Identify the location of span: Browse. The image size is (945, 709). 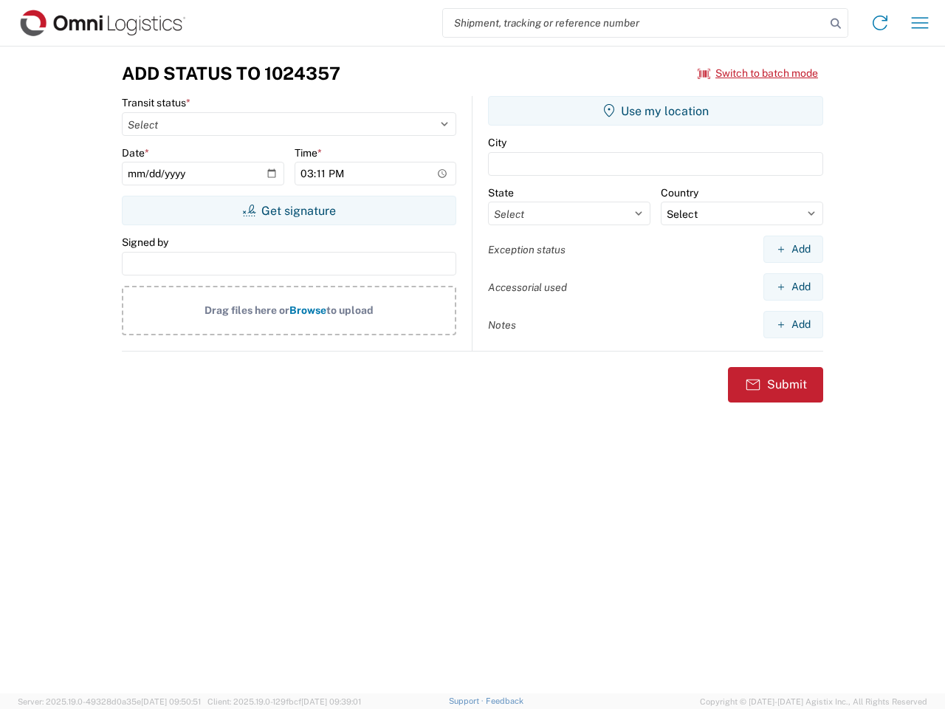
(308, 310).